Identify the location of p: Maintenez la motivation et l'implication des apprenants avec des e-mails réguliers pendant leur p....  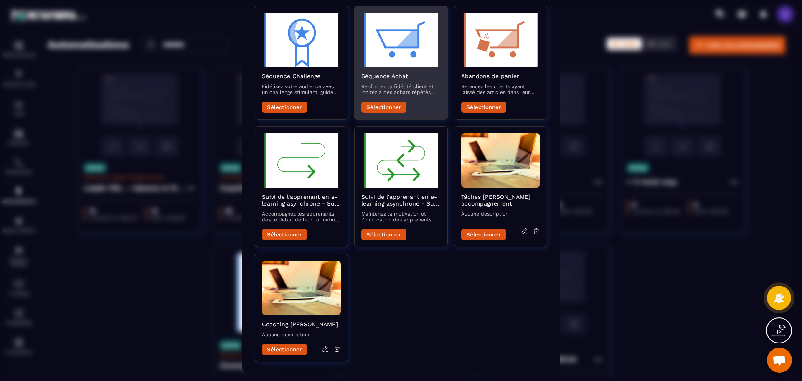
(401, 217).